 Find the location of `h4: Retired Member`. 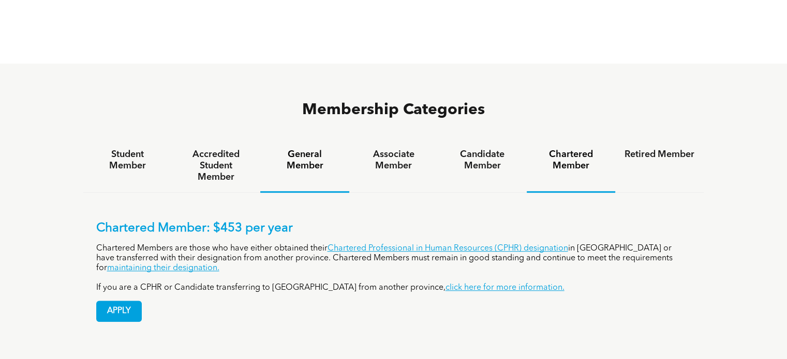

h4: Retired Member is located at coordinates (659, 155).